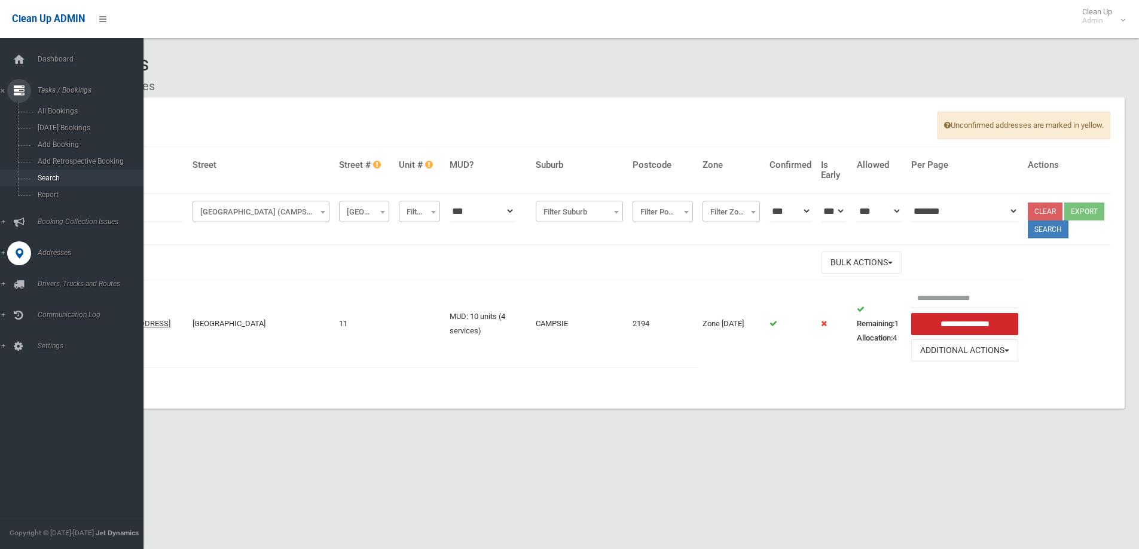  What do you see at coordinates (874, 338) in the screenshot?
I see `strong: Allocation:` at bounding box center [874, 338].